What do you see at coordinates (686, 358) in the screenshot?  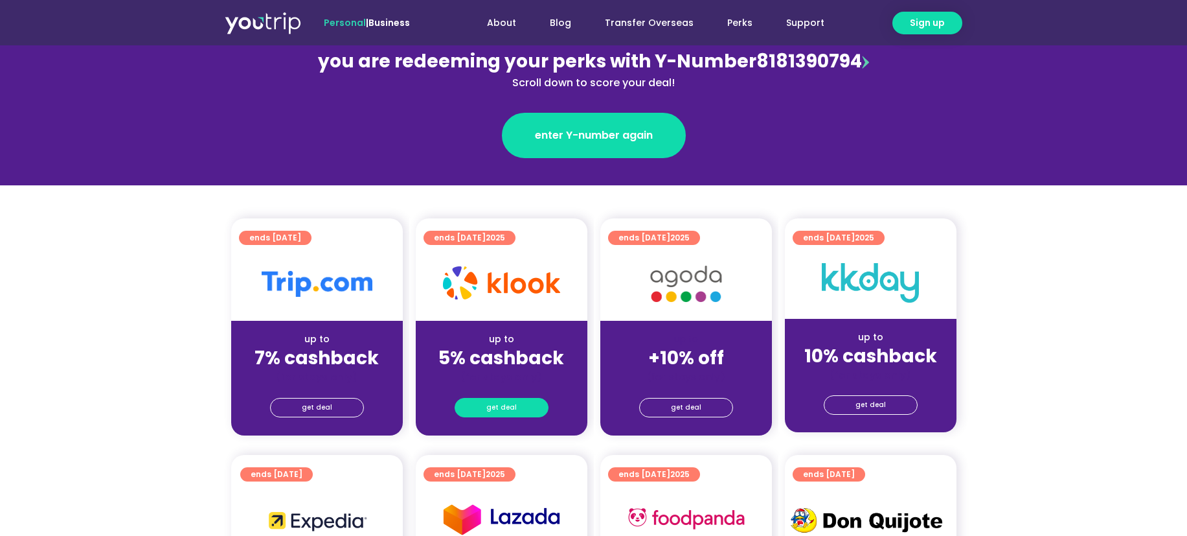 I see `strong: +10% off` at bounding box center [686, 358].